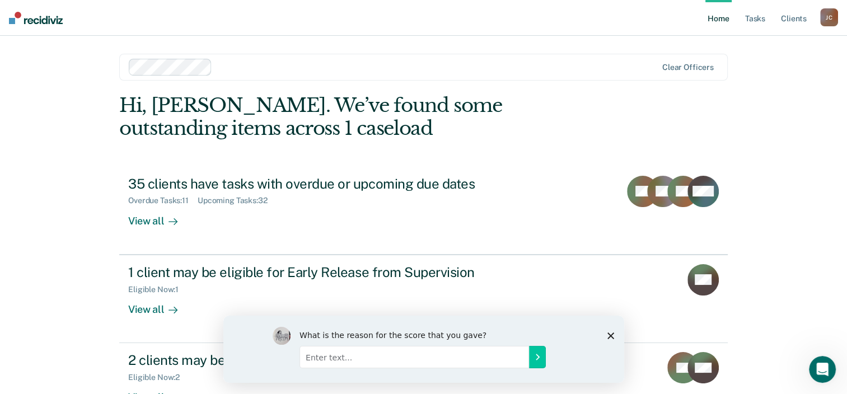 Image resolution: width=847 pixels, height=394 pixels. Describe the element at coordinates (829, 17) in the screenshot. I see `button: JC` at that location.